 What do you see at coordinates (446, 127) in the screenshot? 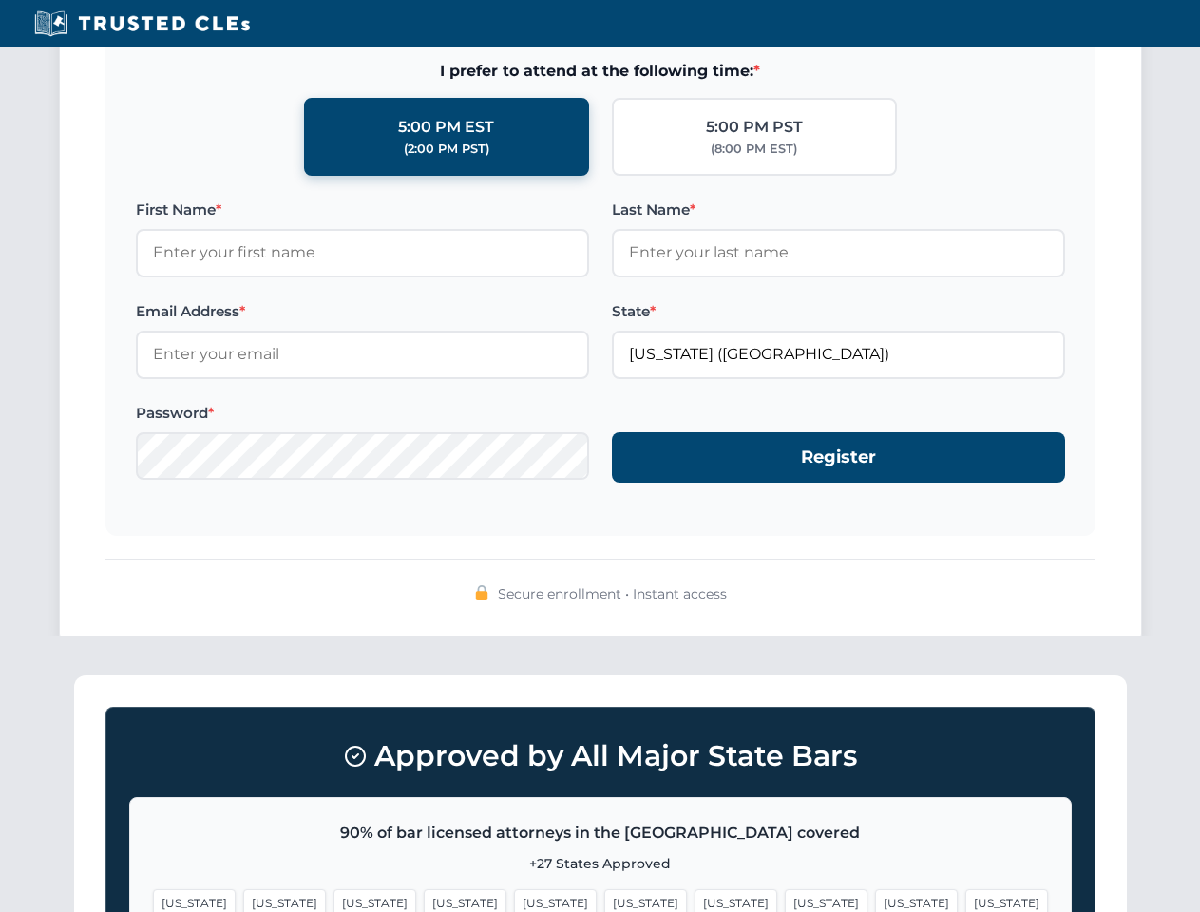
I see `div: 5:00 PM EST` at bounding box center [446, 127].